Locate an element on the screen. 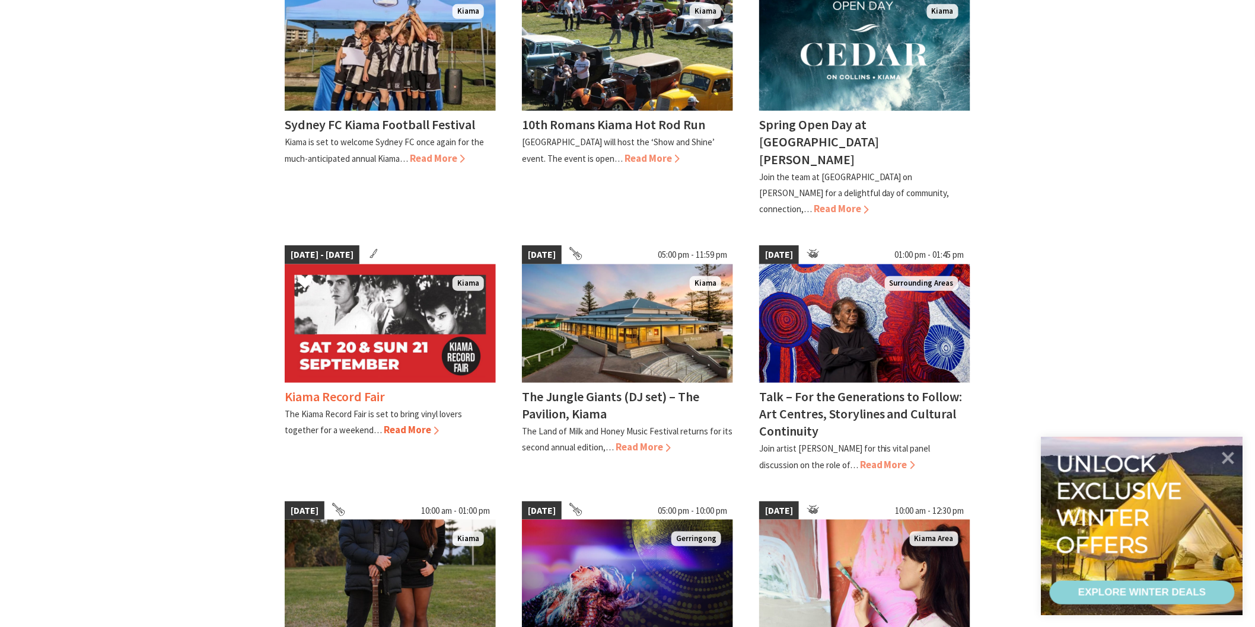  span: Gerringong is located at coordinates (696, 539).